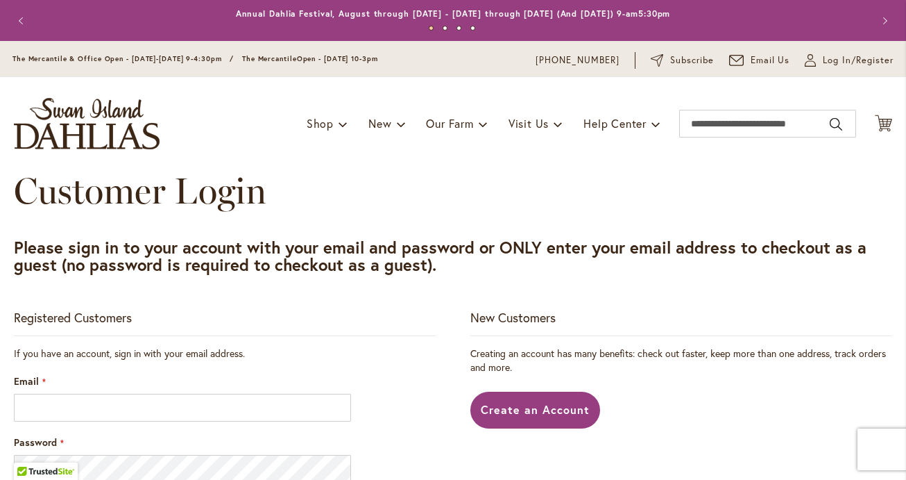 Image resolution: width=906 pixels, height=480 pixels. Describe the element at coordinates (615, 123) in the screenshot. I see `span: Help Center` at that location.